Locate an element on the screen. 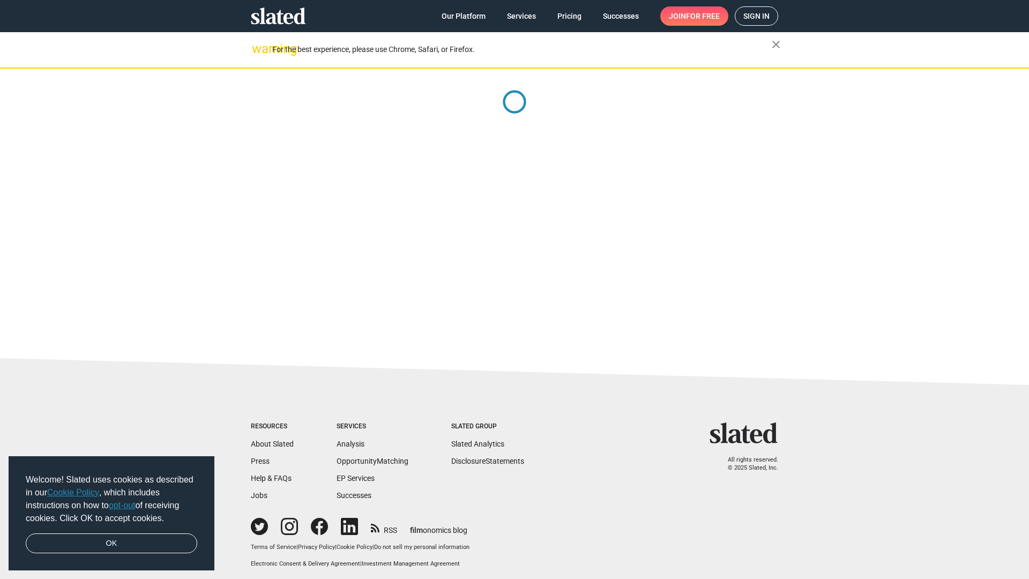 Image resolution: width=1029 pixels, height=579 pixels. span: for free is located at coordinates (702, 16).